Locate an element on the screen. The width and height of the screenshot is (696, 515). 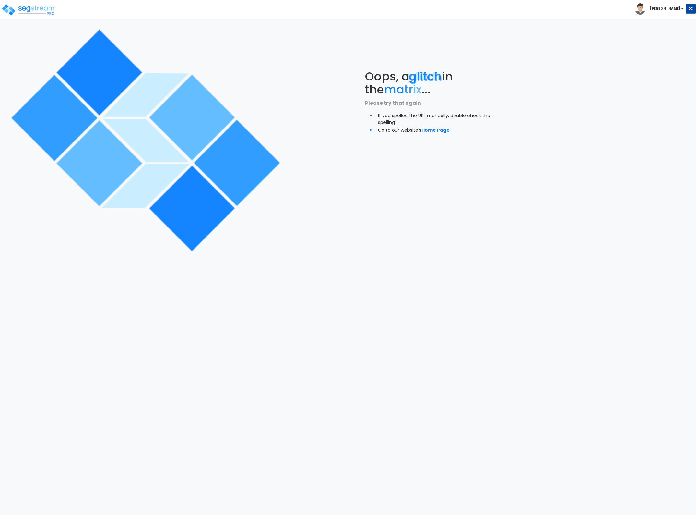
img: avatar.png is located at coordinates (640, 9).